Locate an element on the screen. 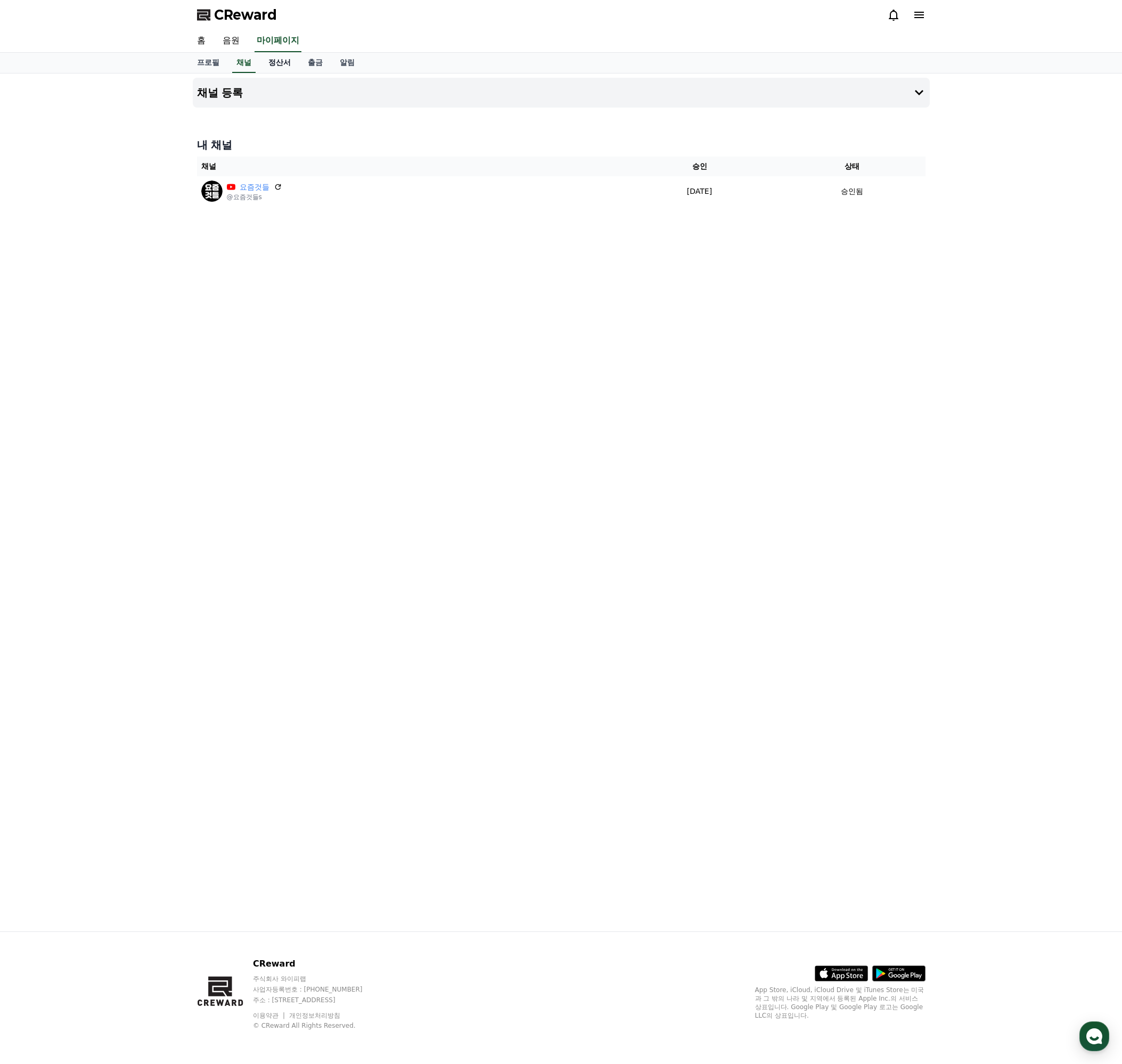 This screenshot has height=1064, width=1122. a: Messages is located at coordinates (104, 351).